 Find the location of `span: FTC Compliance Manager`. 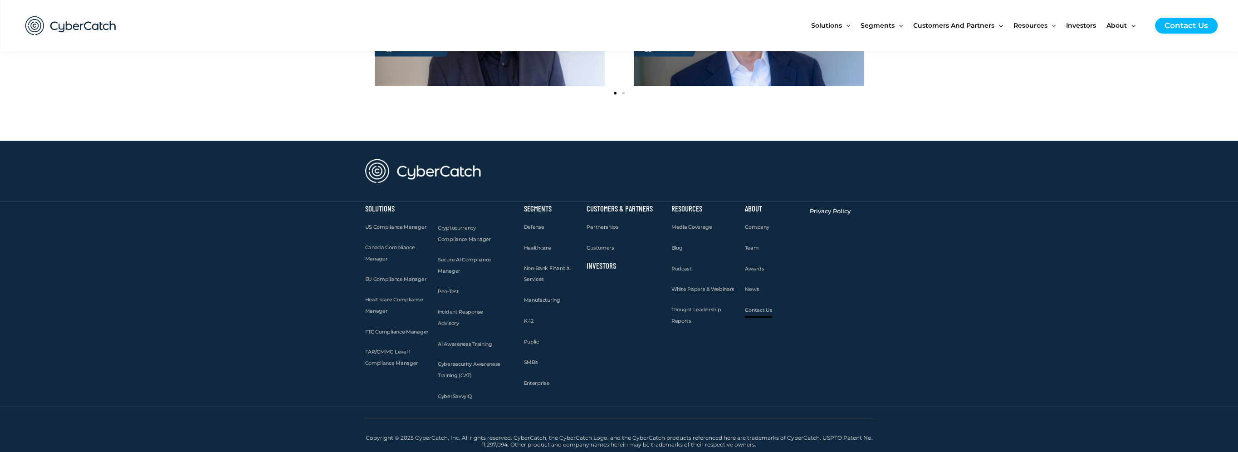

span: FTC Compliance Manager is located at coordinates (397, 332).